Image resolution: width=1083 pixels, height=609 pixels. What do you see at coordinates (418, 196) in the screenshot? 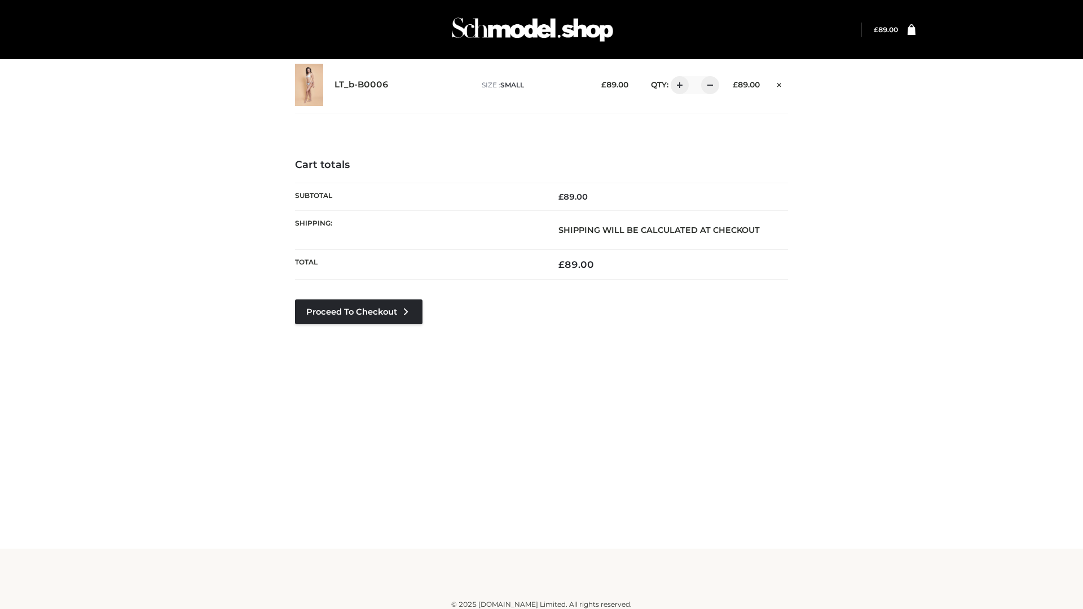
I see `th: Subtotal` at bounding box center [418, 196].